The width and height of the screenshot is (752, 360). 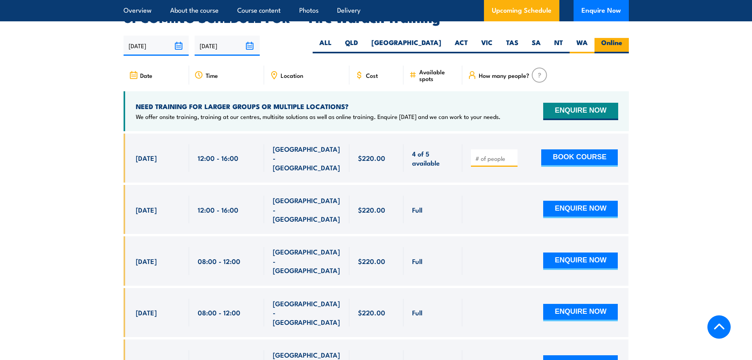 What do you see at coordinates (580, 158) in the screenshot?
I see `button: BOOK COURSE` at bounding box center [580, 158].